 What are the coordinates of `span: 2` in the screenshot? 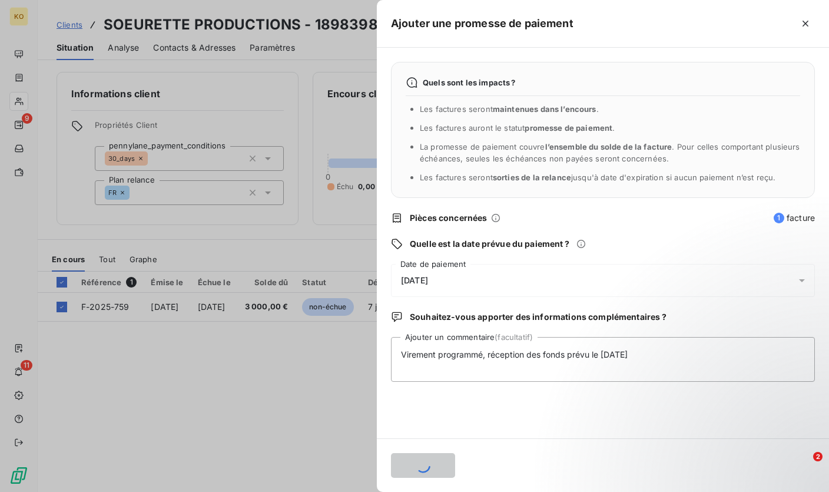 It's located at (818, 456).